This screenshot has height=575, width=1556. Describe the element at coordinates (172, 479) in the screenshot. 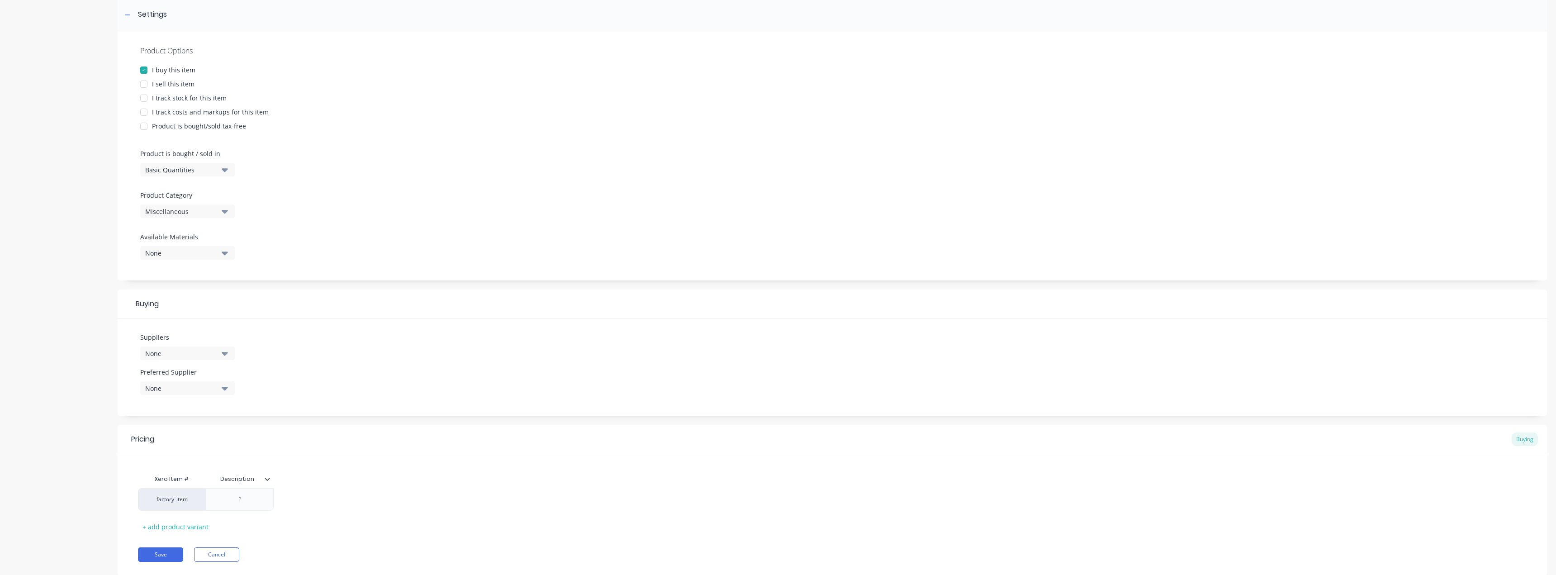

I see `div: Xero Item #` at that location.